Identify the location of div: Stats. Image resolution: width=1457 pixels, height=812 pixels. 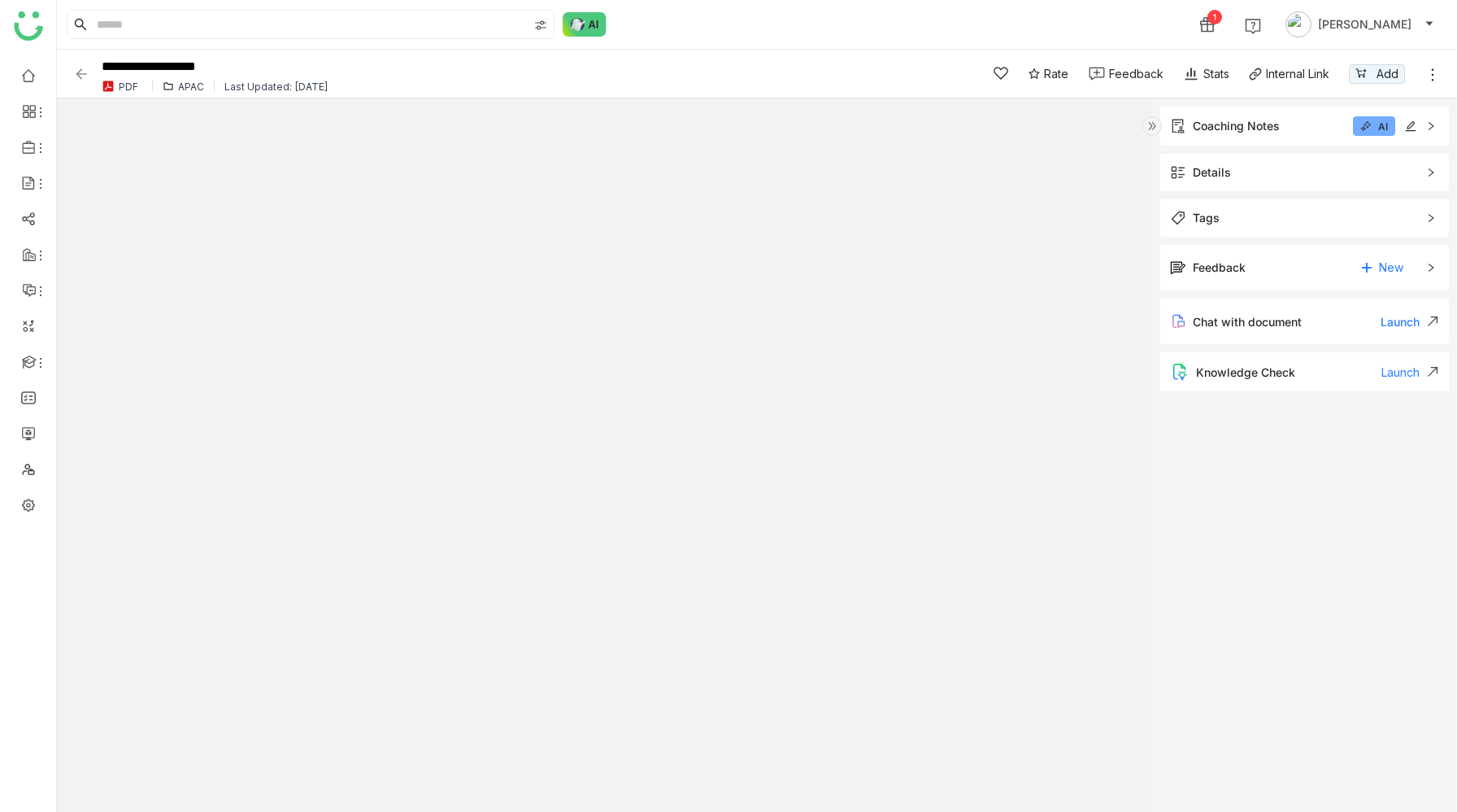
(1206, 73).